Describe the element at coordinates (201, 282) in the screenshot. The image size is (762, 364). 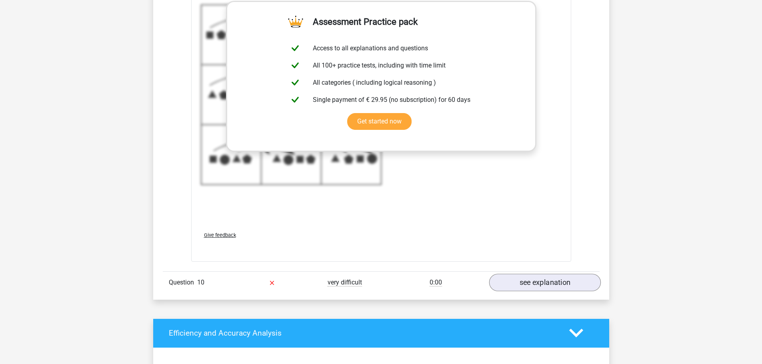
I see `span: 10` at that location.